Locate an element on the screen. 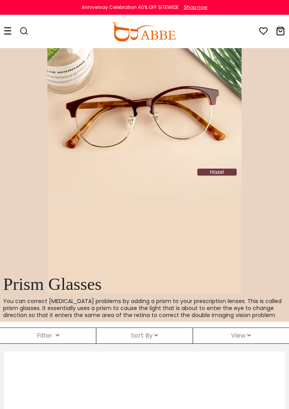  span: Sort By is located at coordinates (144, 335).